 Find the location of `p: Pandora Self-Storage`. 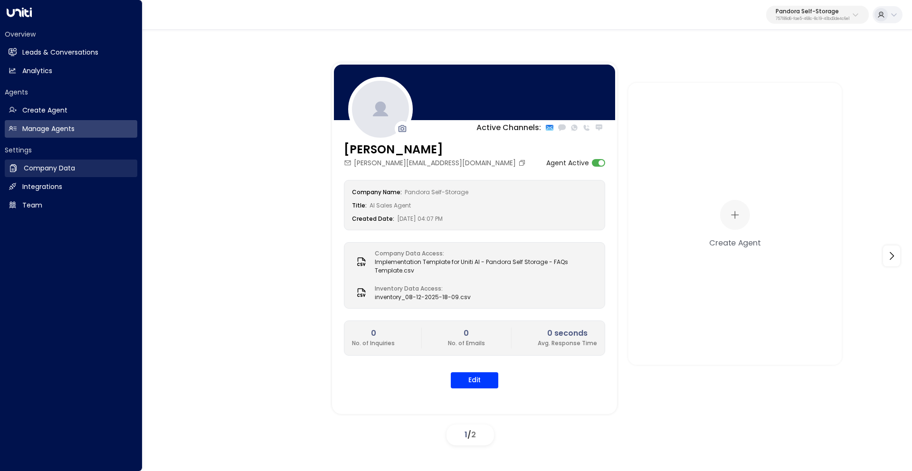

p: Pandora Self-Storage is located at coordinates (812, 11).